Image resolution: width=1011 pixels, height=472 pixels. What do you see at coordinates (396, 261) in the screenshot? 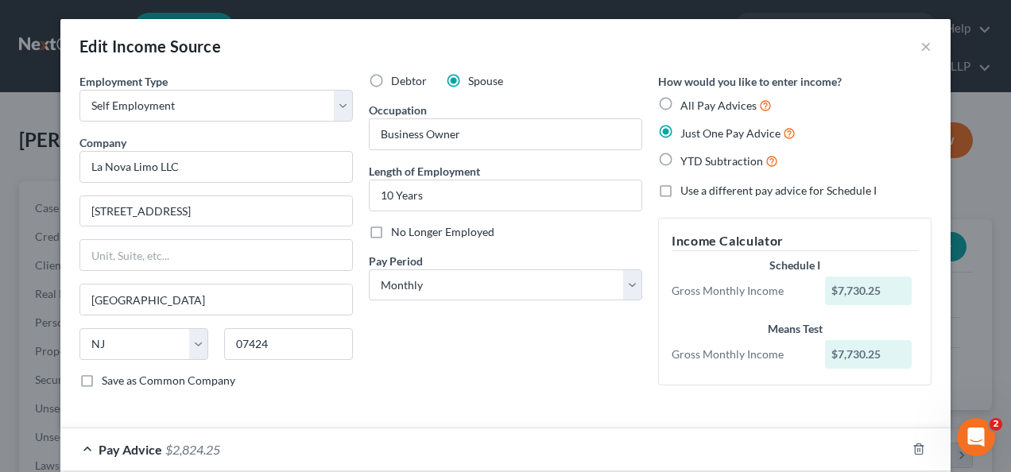
I see `span: Pay Period` at bounding box center [396, 261].